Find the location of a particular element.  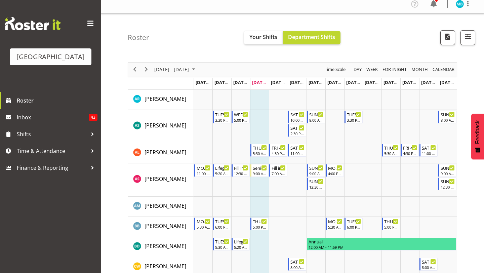

div: SAT 2:30-6:30 is located at coordinates (297, 128).